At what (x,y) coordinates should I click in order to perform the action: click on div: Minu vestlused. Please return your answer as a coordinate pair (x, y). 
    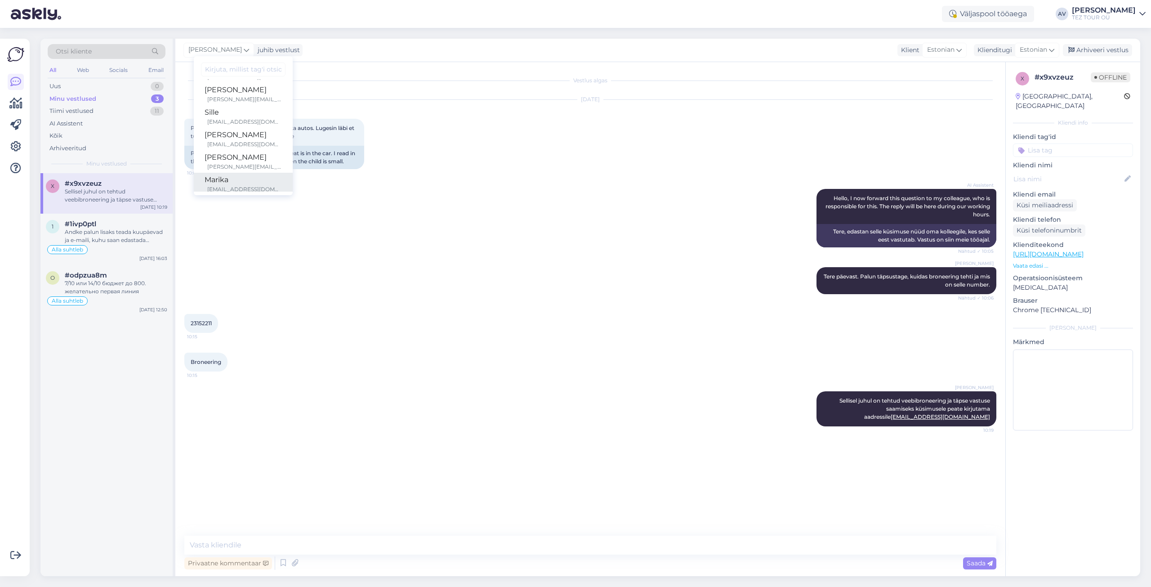
    Looking at the image, I should click on (73, 99).